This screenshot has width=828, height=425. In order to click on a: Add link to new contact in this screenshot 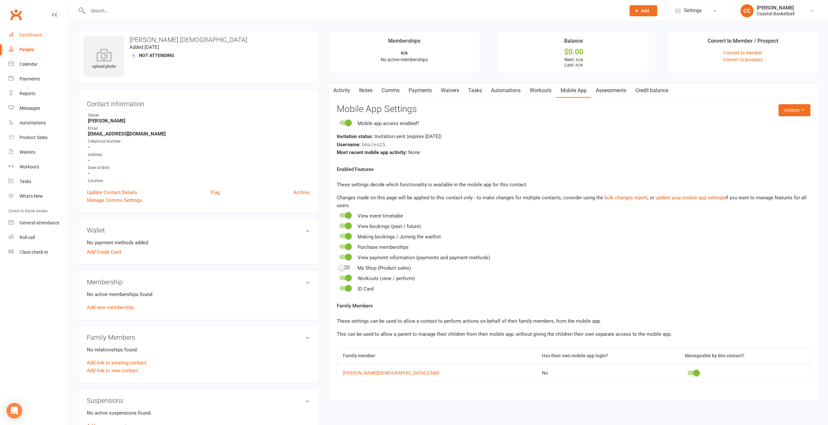, I will do `click(113, 370)`.